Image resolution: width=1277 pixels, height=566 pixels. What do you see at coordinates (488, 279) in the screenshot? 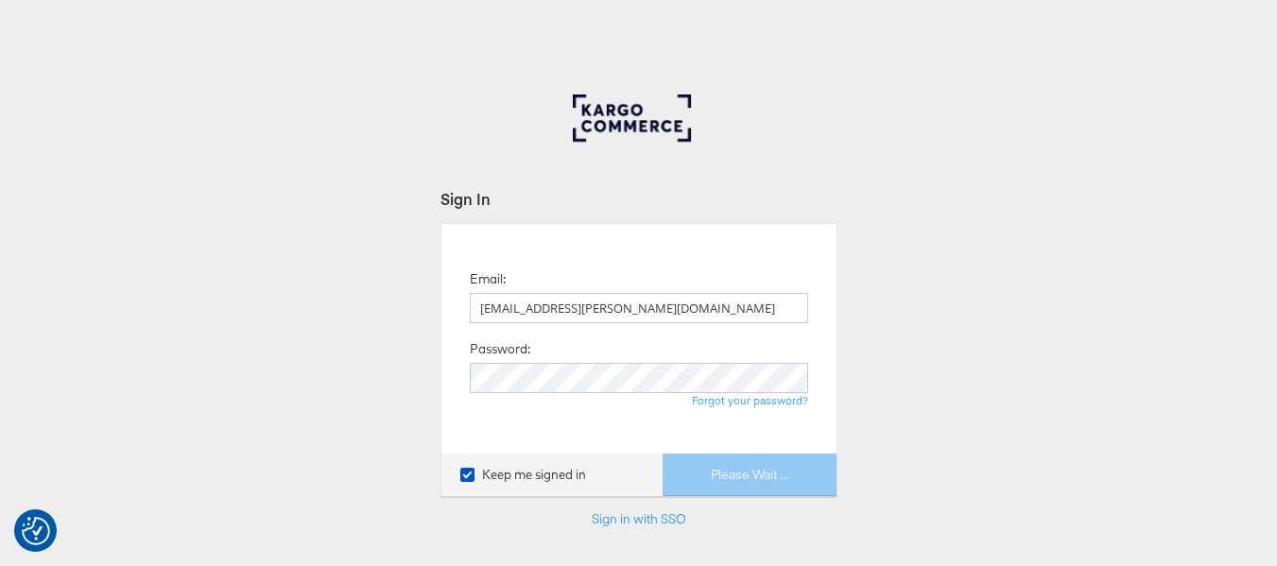
I see `label: Email:` at bounding box center [488, 279].